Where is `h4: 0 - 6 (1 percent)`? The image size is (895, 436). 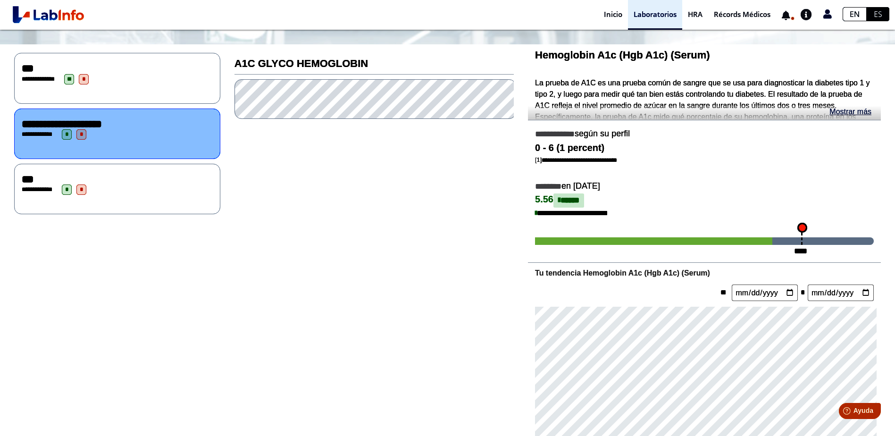 h4: 0 - 6 (1 percent) is located at coordinates (704, 148).